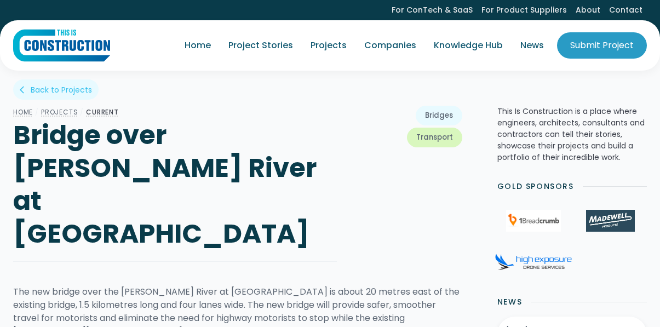 This screenshot has height=327, width=660. What do you see at coordinates (533, 262) in the screenshot?
I see `img: High Exposure` at bounding box center [533, 262].